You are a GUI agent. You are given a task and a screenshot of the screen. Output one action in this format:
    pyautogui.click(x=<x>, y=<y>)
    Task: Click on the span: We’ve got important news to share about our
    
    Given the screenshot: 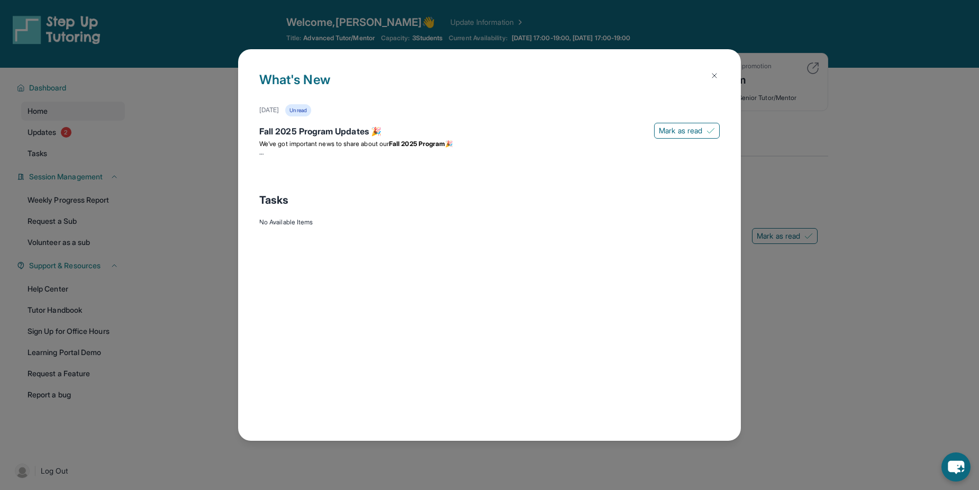 What is the action you would take?
    pyautogui.click(x=324, y=143)
    